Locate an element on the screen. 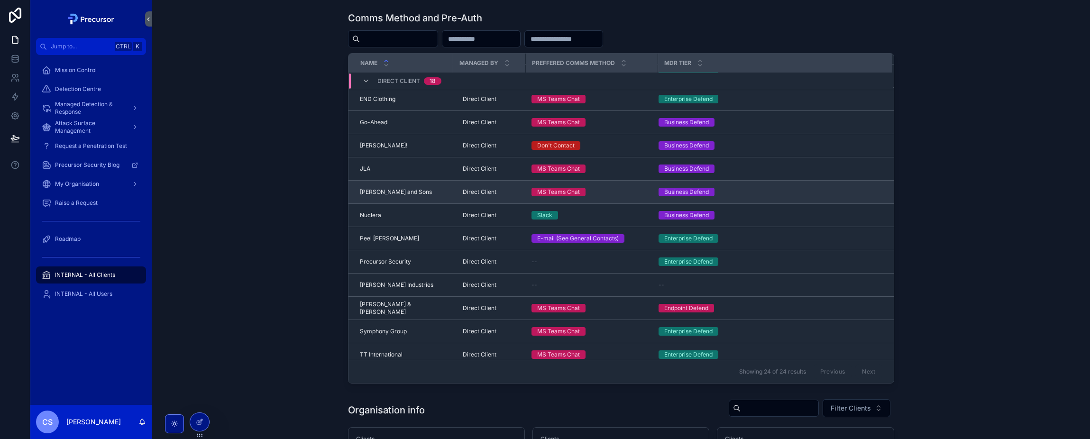 This screenshot has width=1090, height=439. span: Request a Penetration Test is located at coordinates (91, 146).